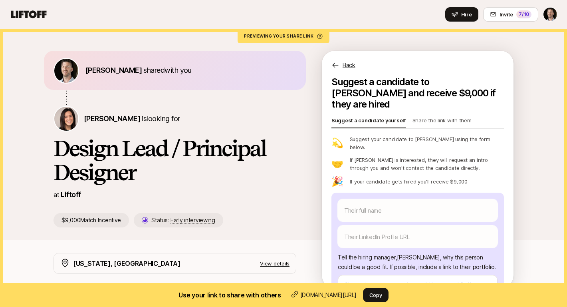 This screenshot has width=567, height=307. I want to click on span: Invite, so click(506, 14).